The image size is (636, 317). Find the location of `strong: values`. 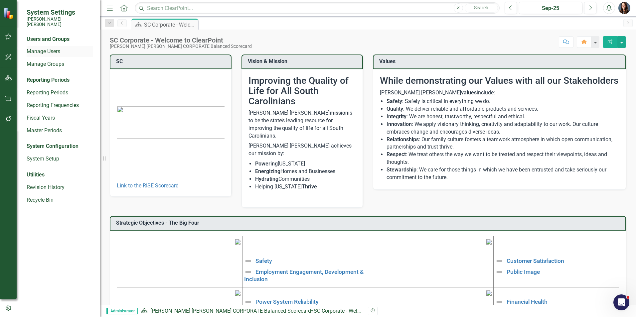

strong: values is located at coordinates (468, 92).